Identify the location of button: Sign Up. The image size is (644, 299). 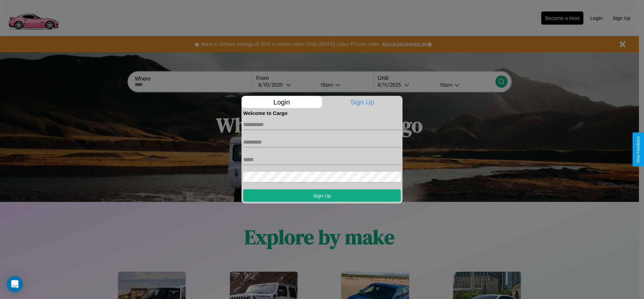
(322, 195).